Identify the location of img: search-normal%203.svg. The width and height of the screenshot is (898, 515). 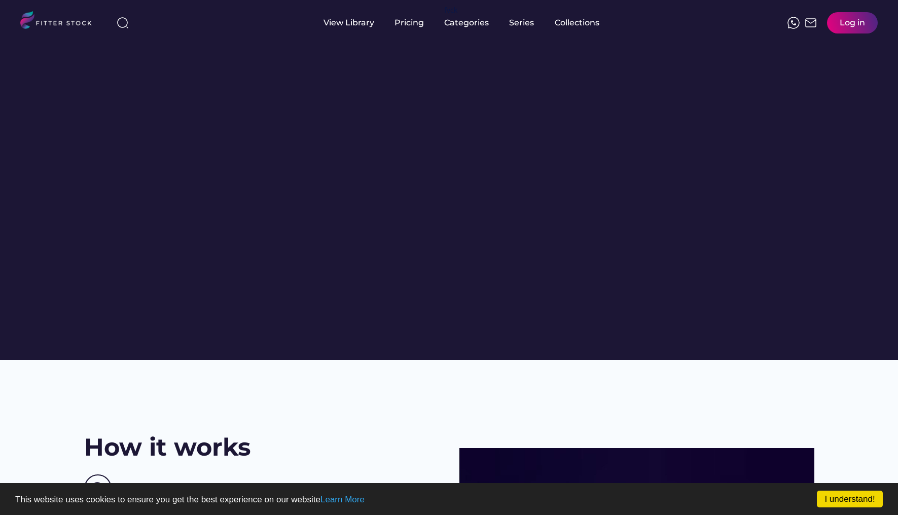
(123, 23).